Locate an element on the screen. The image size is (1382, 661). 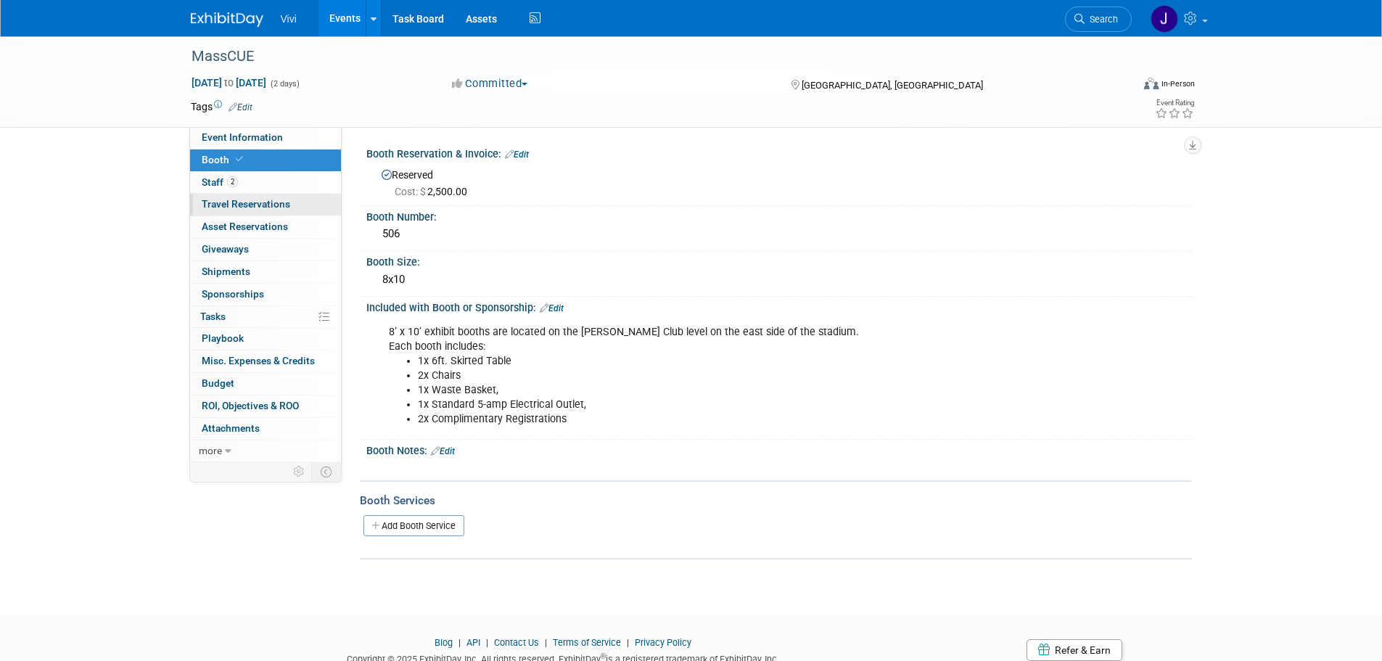
a: Refer & Earn is located at coordinates (1074, 650).